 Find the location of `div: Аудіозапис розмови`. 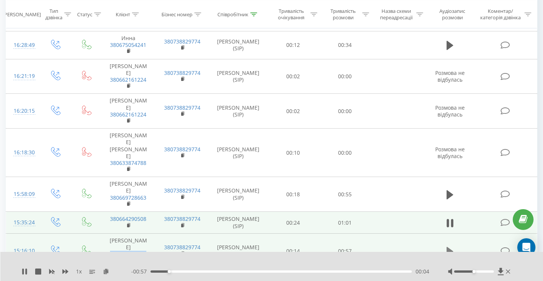

div: Аудіозапис розмови is located at coordinates (452, 14).